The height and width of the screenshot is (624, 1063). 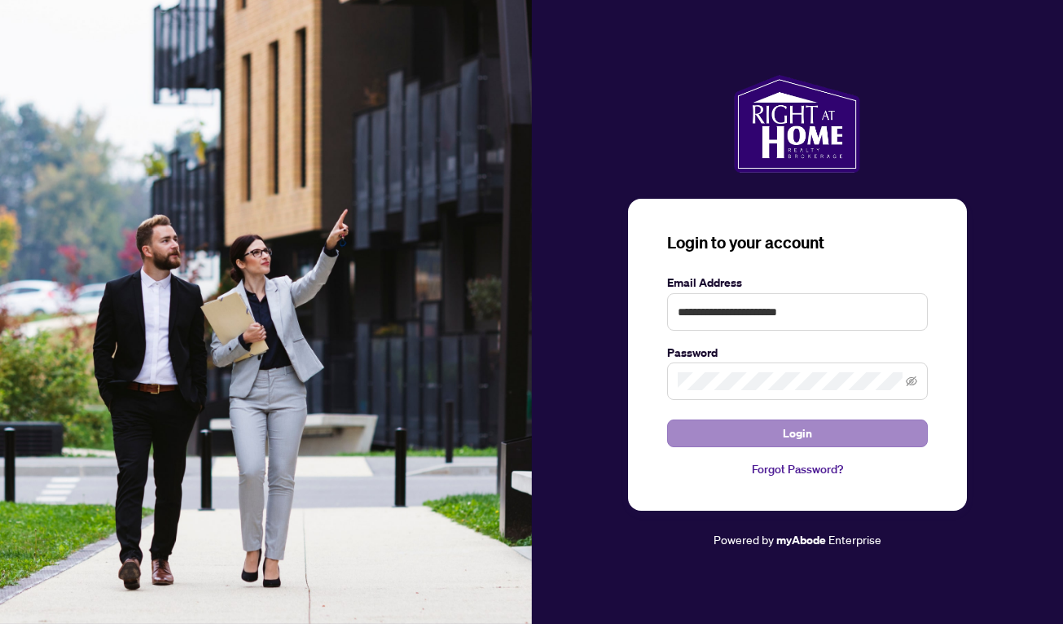 I want to click on h3: Login to your account, so click(x=798, y=243).